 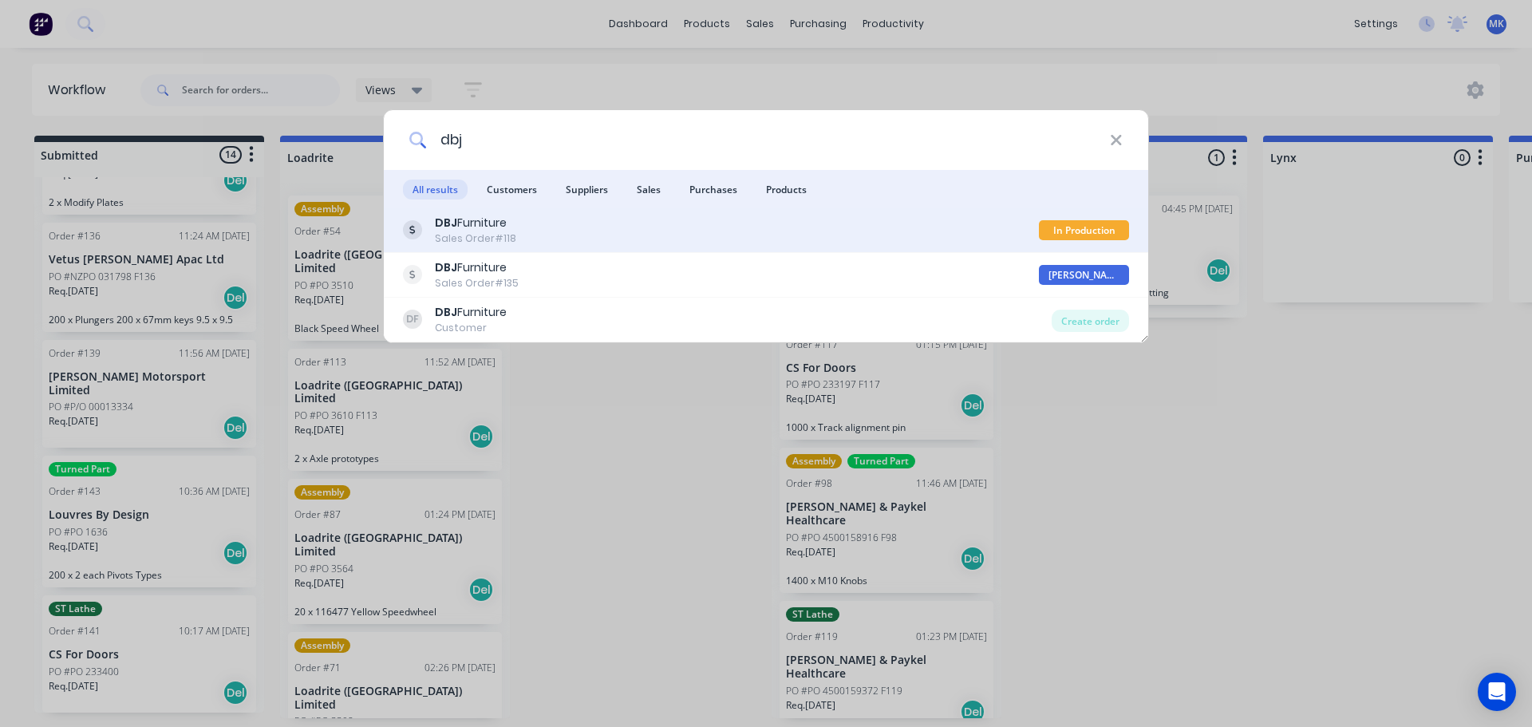 I want to click on span: Customers, so click(x=511, y=189).